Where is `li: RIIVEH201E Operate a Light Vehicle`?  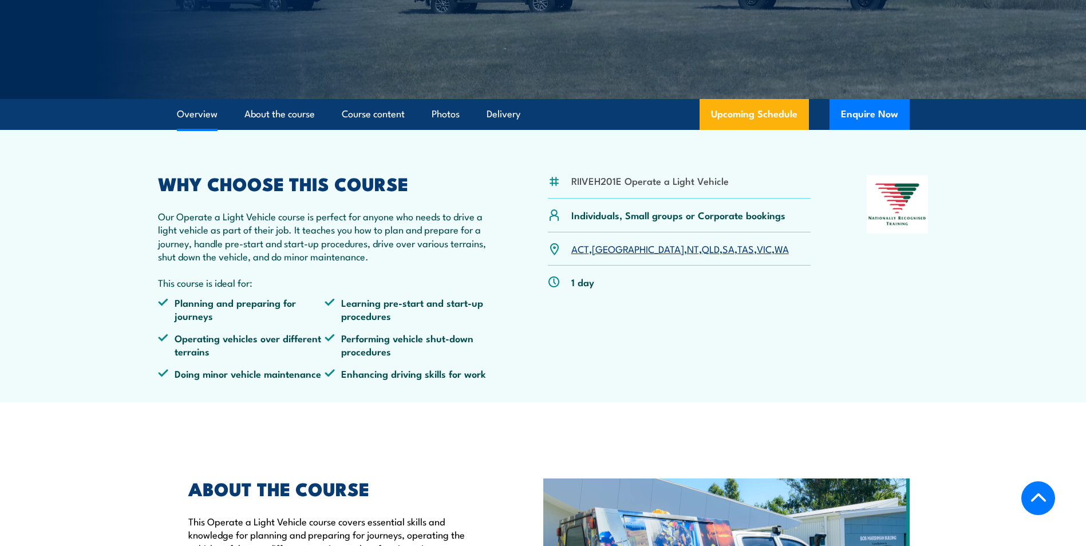 li: RIIVEH201E Operate a Light Vehicle is located at coordinates (650, 180).